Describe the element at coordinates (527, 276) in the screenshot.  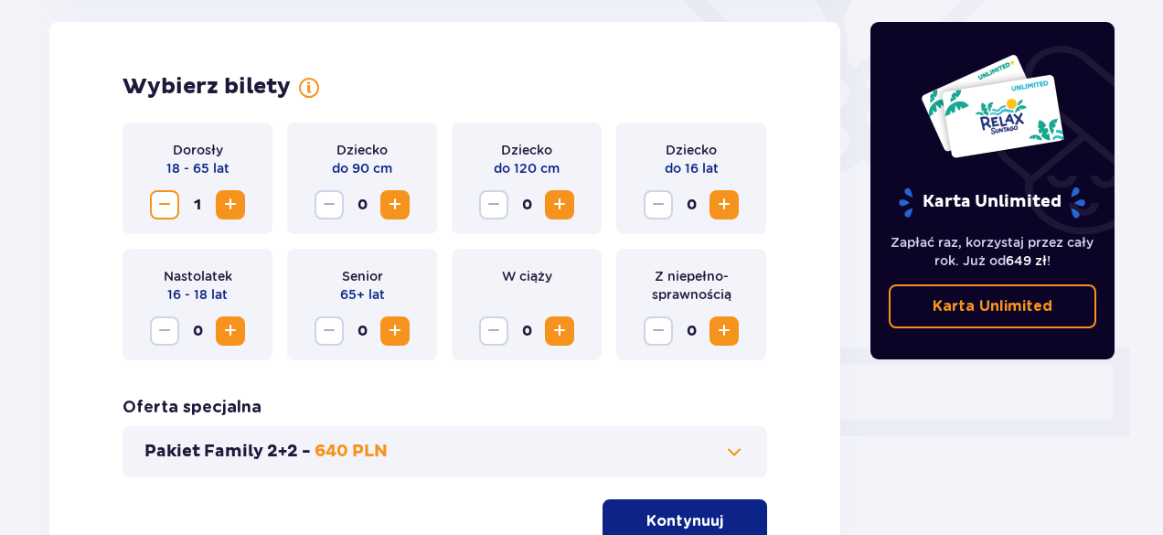
I see `p: W ciąży` at that location.